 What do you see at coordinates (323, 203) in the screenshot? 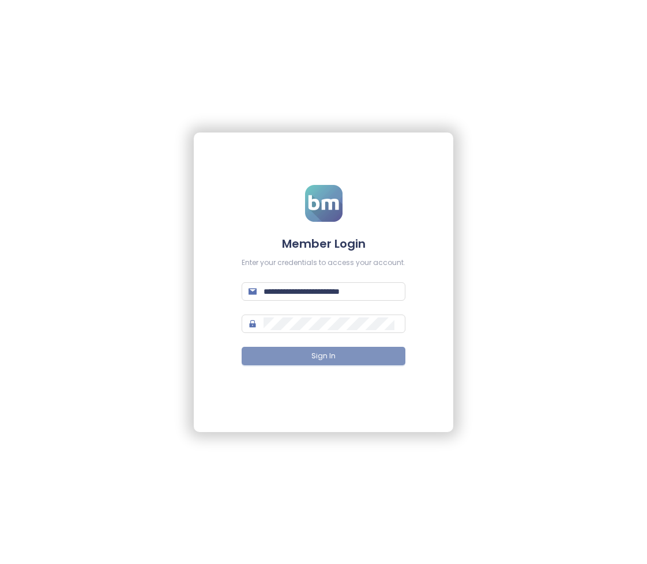
I see `img: logo` at bounding box center [323, 203].